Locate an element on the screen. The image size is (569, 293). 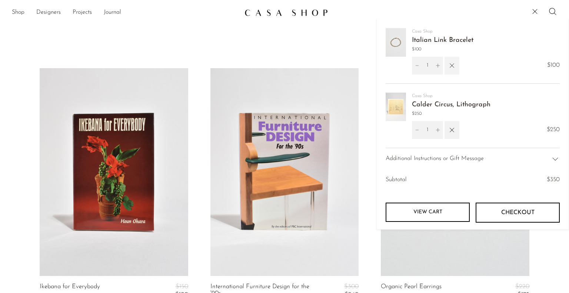
ul: NEW HEADER MENU is located at coordinates (125, 13).